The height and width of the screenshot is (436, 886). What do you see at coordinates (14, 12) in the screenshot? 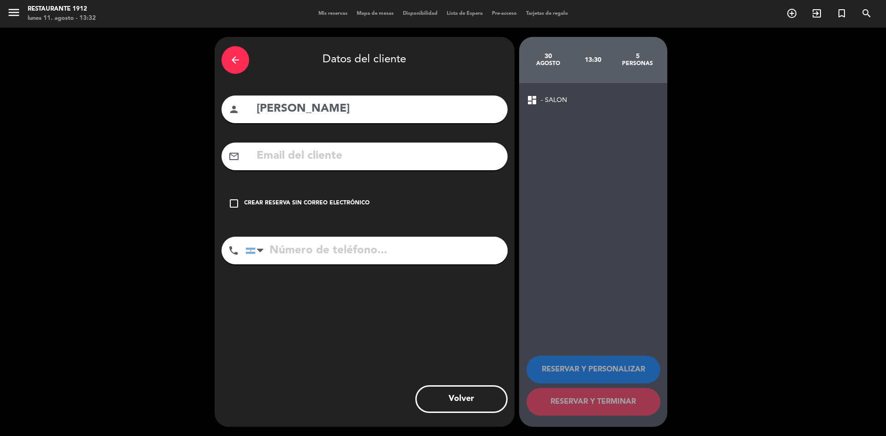
I see `i: menu` at bounding box center [14, 12].